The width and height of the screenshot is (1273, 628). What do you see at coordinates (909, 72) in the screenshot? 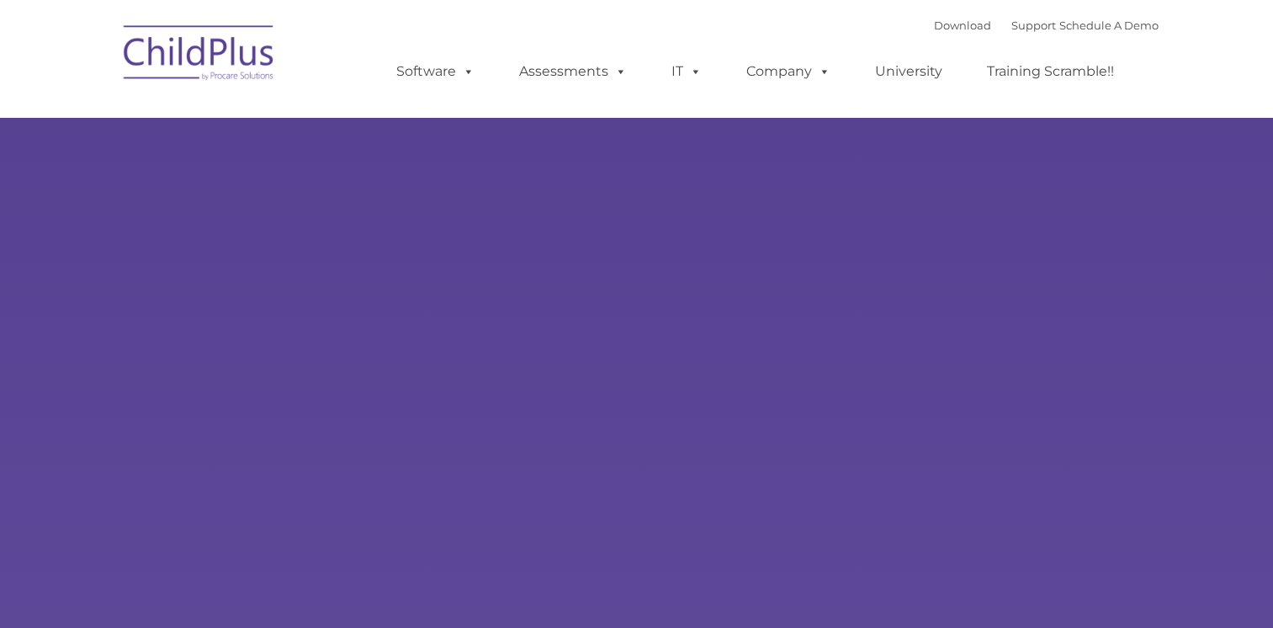
I see `a: University` at bounding box center [909, 72].